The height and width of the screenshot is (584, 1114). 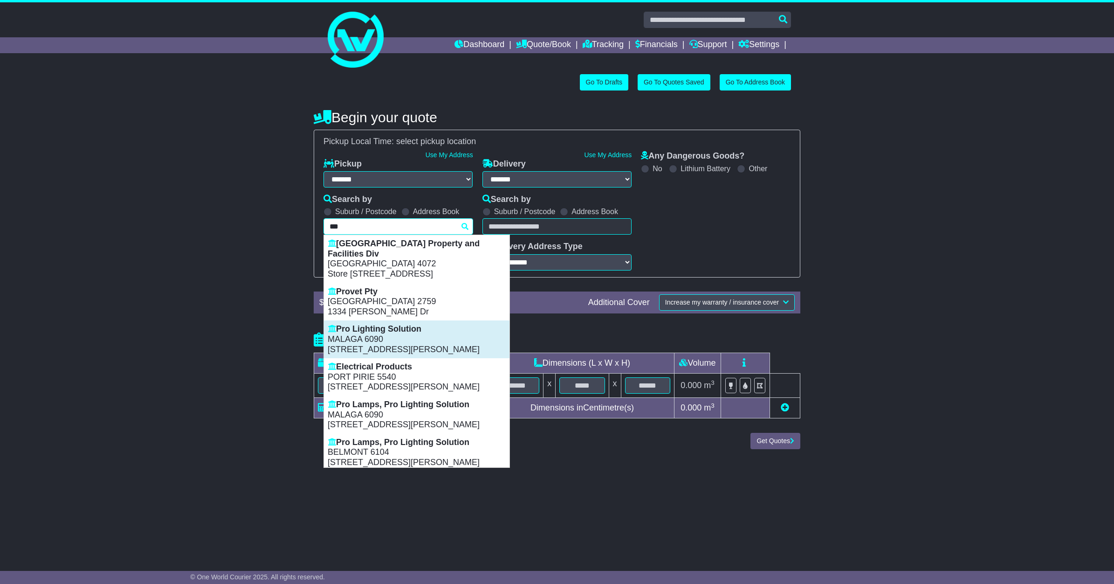 I want to click on label: Any Dangerous Goods?, so click(x=693, y=156).